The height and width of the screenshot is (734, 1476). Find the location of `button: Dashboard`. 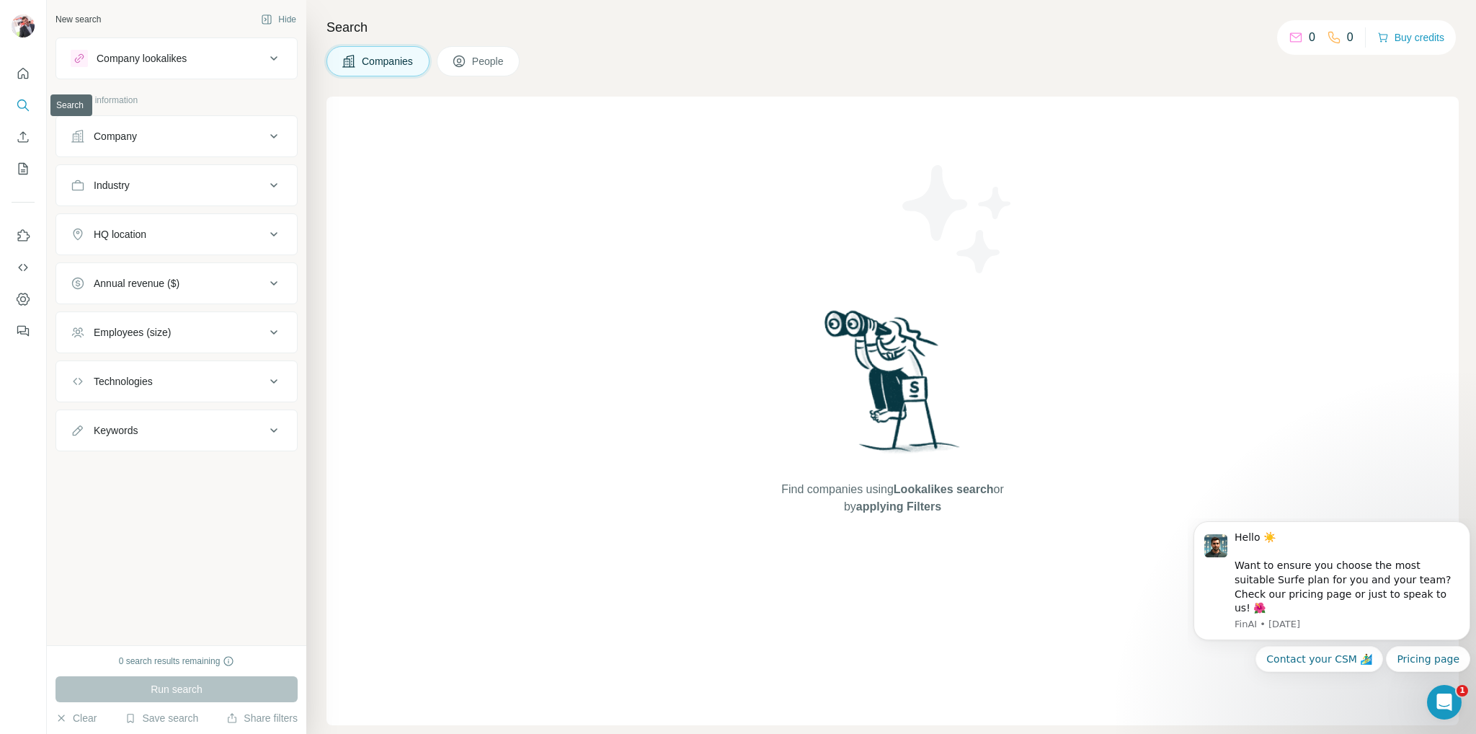

button: Dashboard is located at coordinates (23, 299).